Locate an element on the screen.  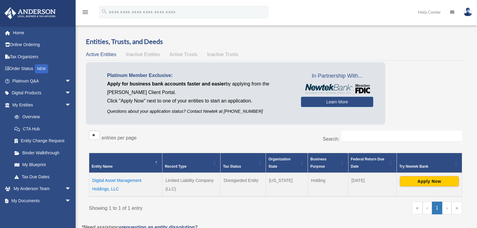
a: My Documentsarrow_drop_down is located at coordinates (42, 200).